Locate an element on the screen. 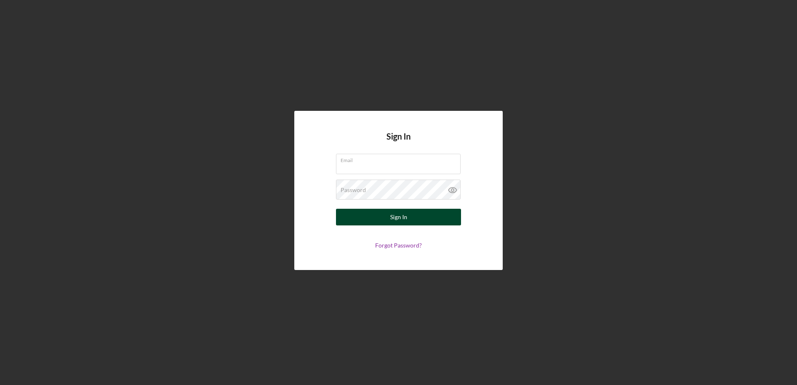 This screenshot has width=797, height=385. label: Password is located at coordinates (353, 190).